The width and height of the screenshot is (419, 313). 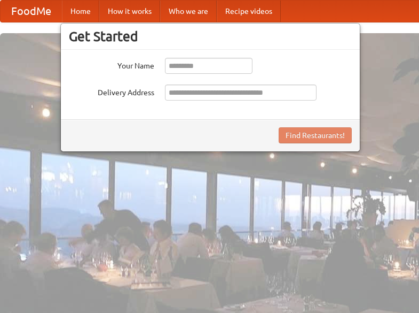 I want to click on a: Who we are, so click(x=189, y=11).